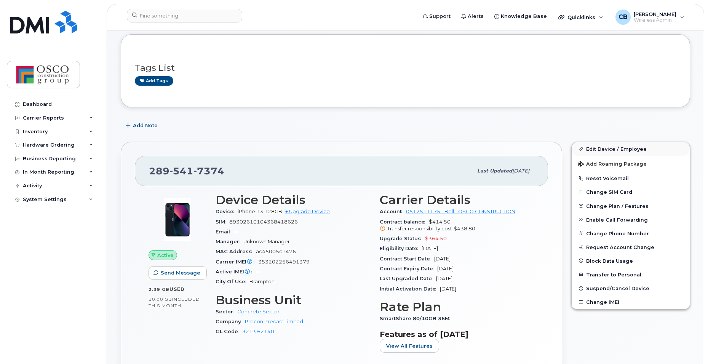 This screenshot has height=364, width=708. I want to click on a: 3213.62140, so click(258, 331).